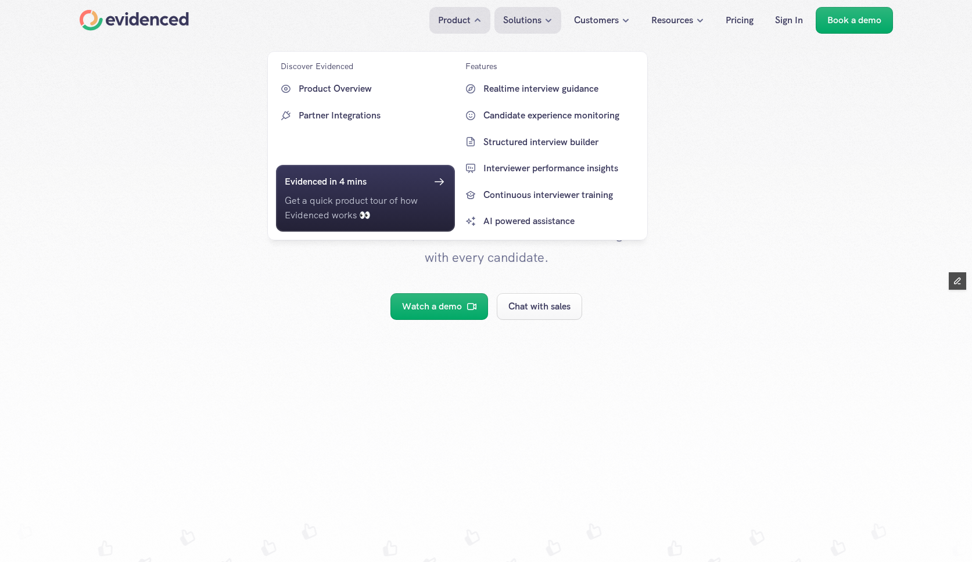 The height and width of the screenshot is (562, 972). Describe the element at coordinates (596, 20) in the screenshot. I see `p: Customers` at that location.